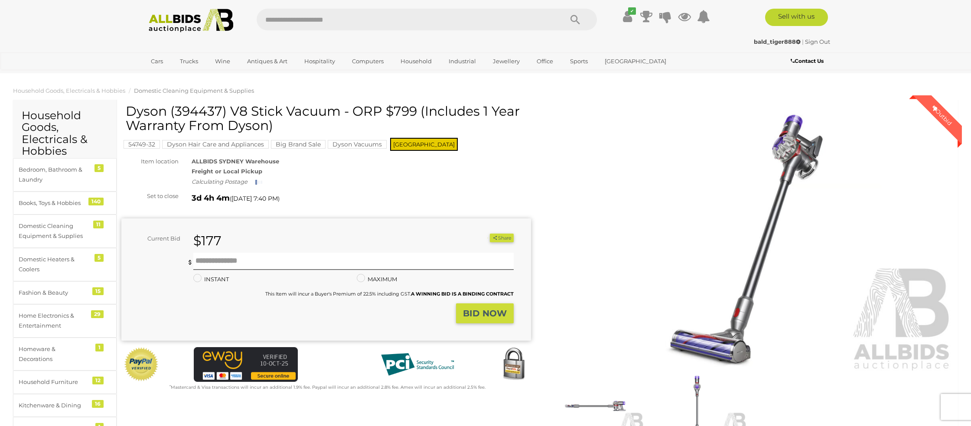 This screenshot has height=426, width=971. Describe the element at coordinates (65, 231) in the screenshot. I see `a: Domestic Cleaning Equipment & Supplies 11` at that location.